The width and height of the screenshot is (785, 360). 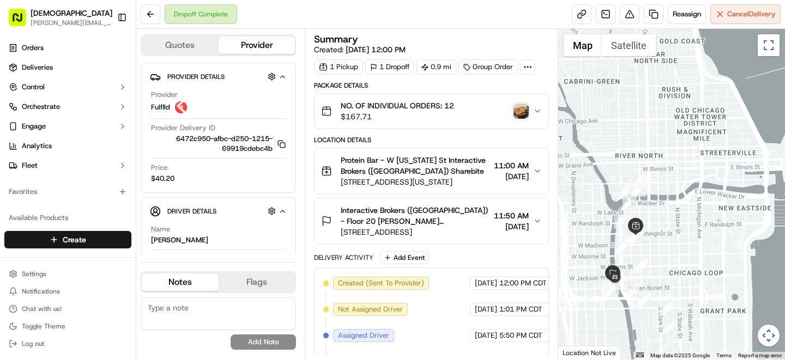 I want to click on button: Log out, so click(x=68, y=344).